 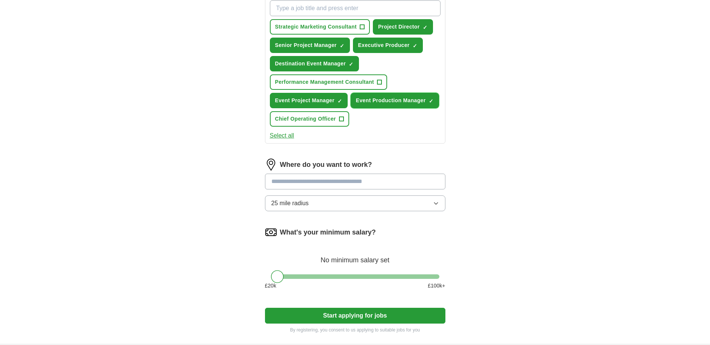 I want to click on img: location.png, so click(x=271, y=165).